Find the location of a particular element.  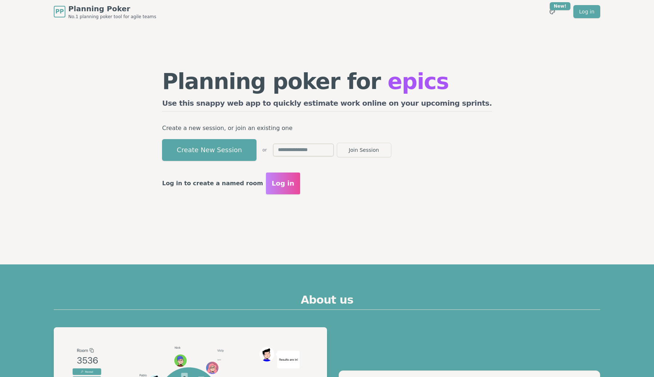

h2: About us is located at coordinates (327, 302).